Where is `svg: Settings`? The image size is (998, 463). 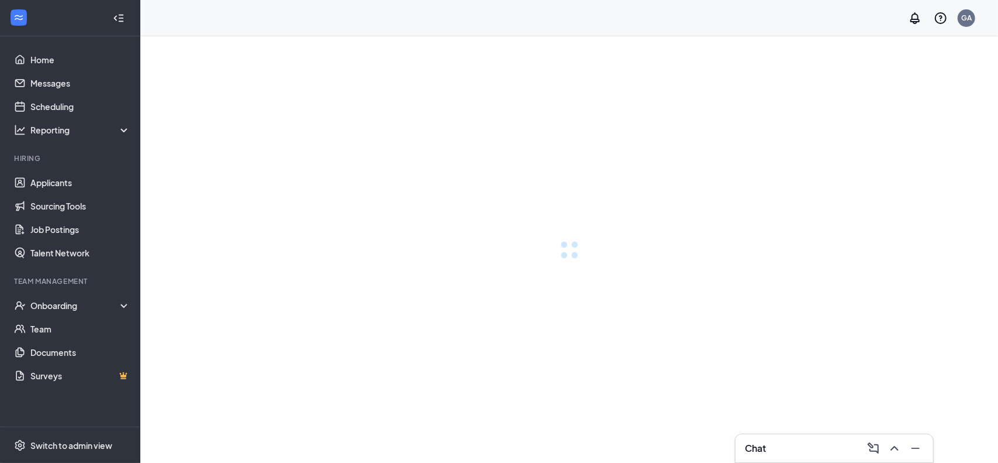 svg: Settings is located at coordinates (20, 445).